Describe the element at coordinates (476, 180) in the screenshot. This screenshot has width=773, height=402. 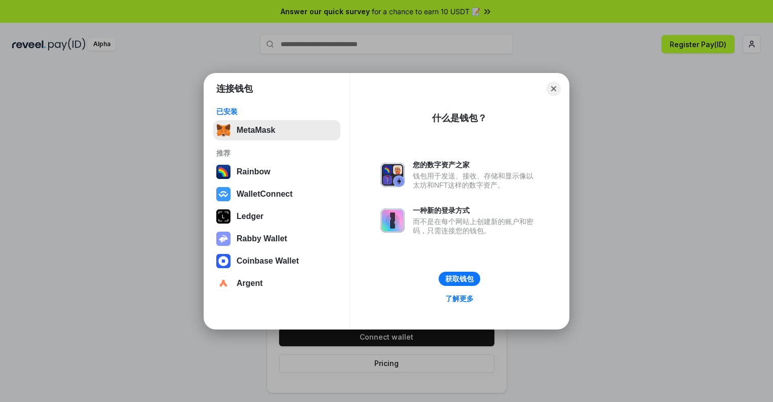
I see `div: 钱包用于发送、接收、存储和显示像以太坊和NFT这样的数字资产。` at that location.